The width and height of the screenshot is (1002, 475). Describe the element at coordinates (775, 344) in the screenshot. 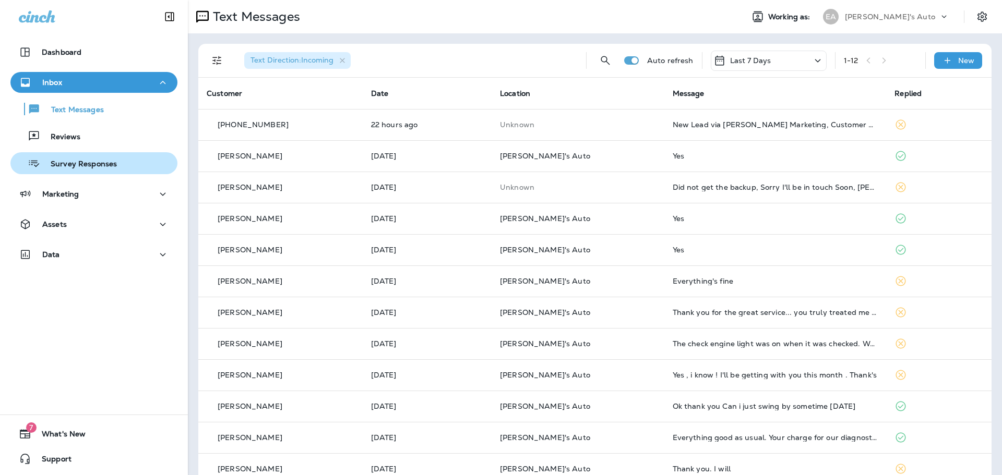

I see `div: The check engine light was on when it was checked. We were told there was no reason for it to be ...` at that location.